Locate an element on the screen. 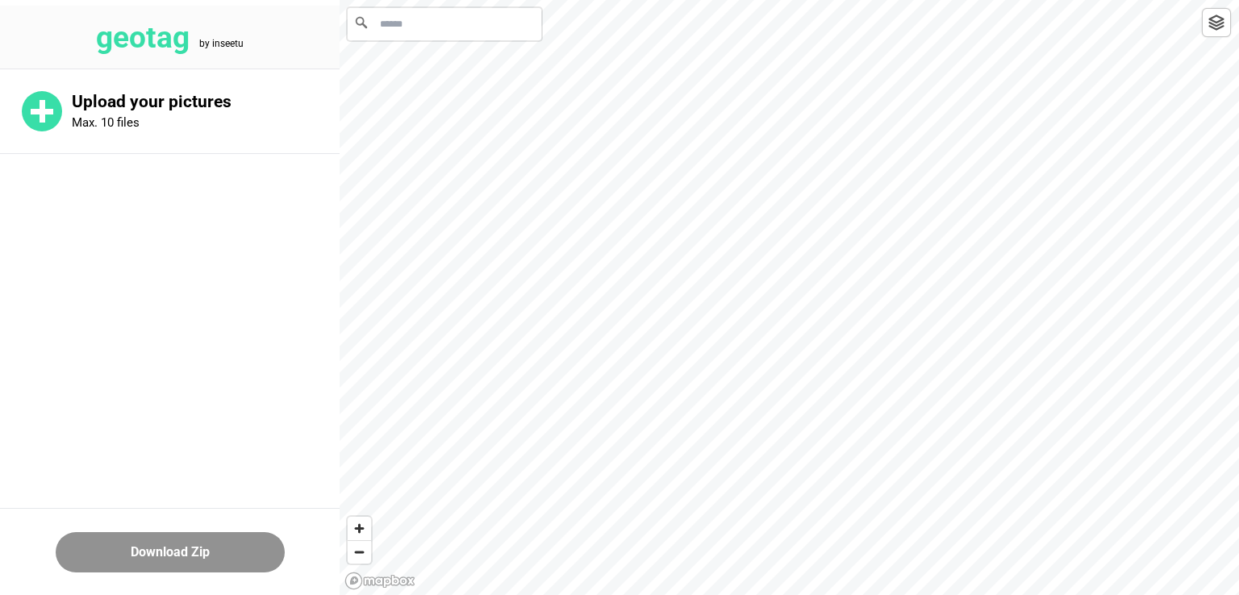 This screenshot has width=1239, height=595. tspan: by inseetu is located at coordinates (221, 44).